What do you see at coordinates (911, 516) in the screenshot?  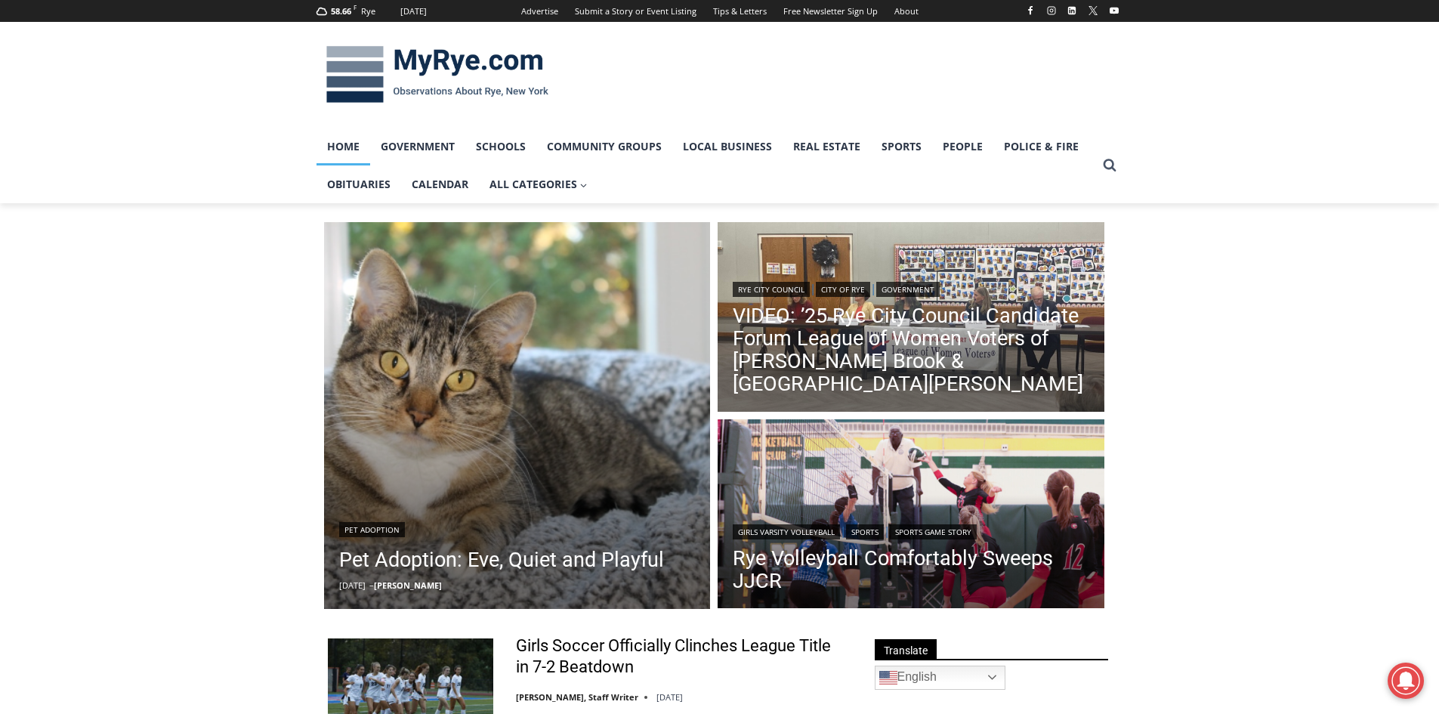 I see `img: (PHOTO: Rye Volleyball's Olivia Lewis (#22) tapping the ball over the net on Saturday, September ...` at bounding box center [911, 516].